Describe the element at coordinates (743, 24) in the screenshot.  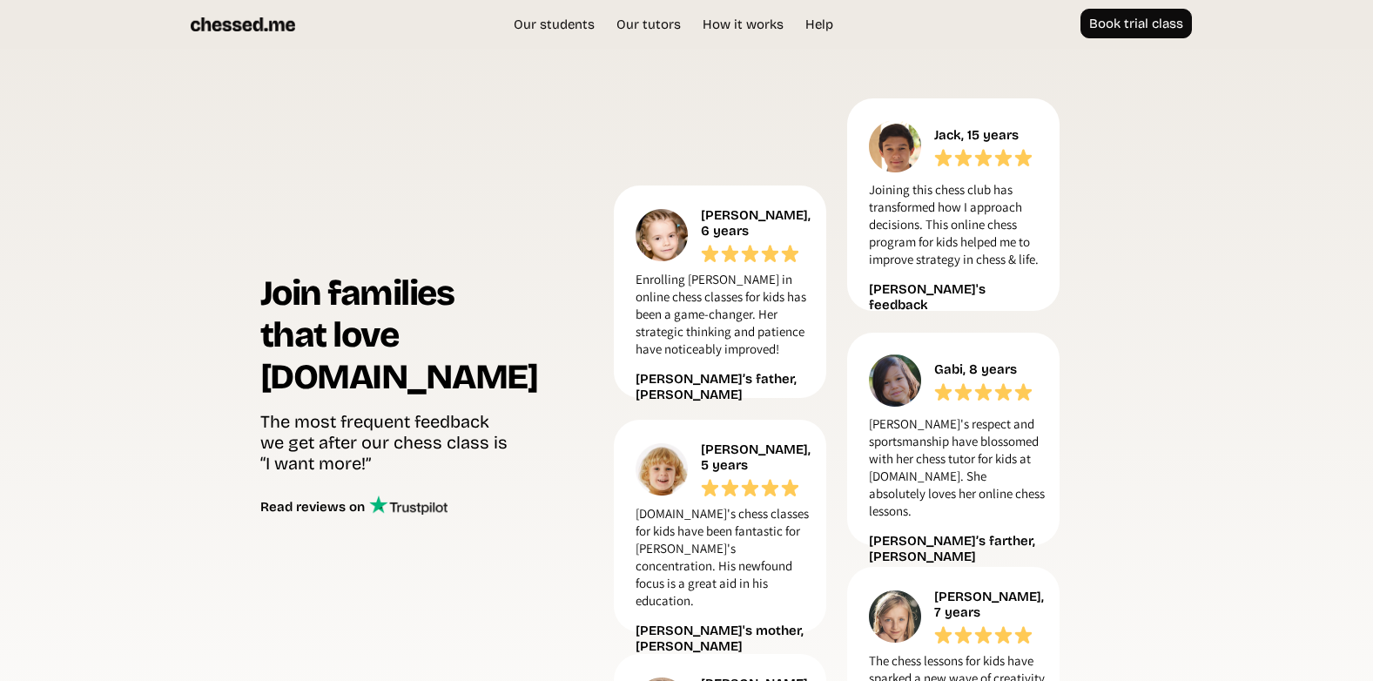
I see `a: How it works` at that location.